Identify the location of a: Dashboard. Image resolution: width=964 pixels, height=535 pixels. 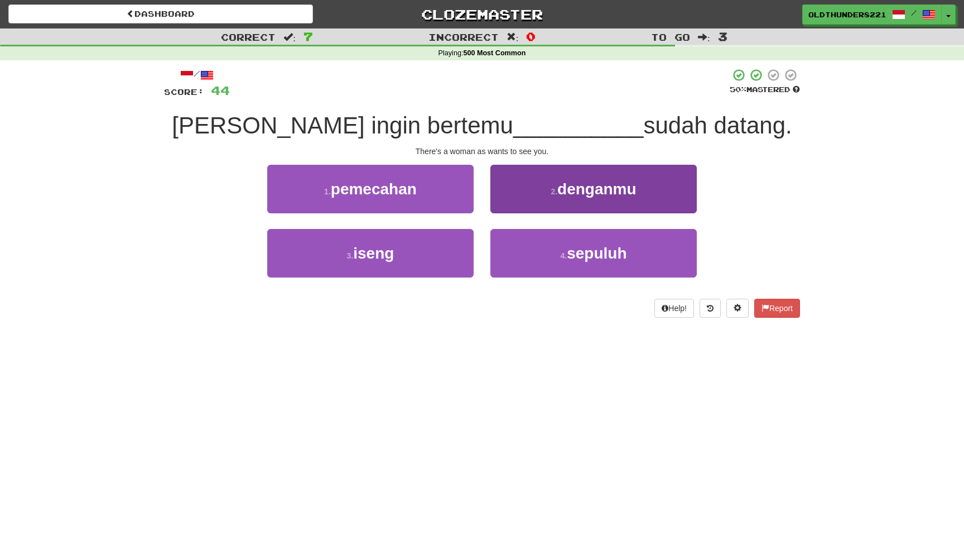
(161, 14).